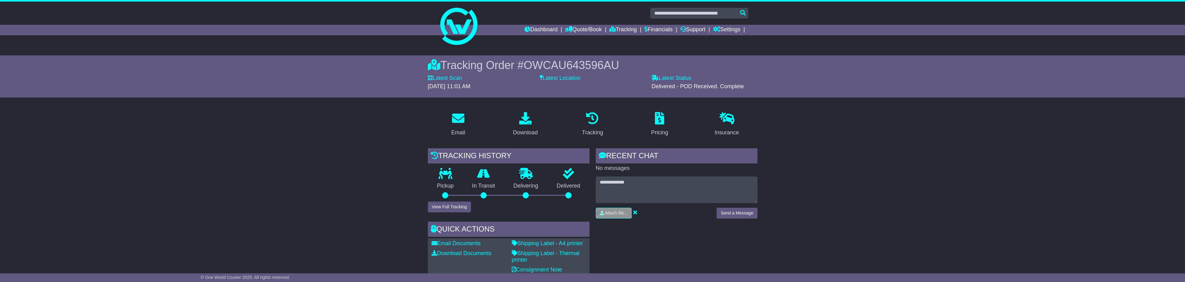 The height and width of the screenshot is (282, 1185). What do you see at coordinates (659, 125) in the screenshot?
I see `a: Pricing` at bounding box center [659, 125].